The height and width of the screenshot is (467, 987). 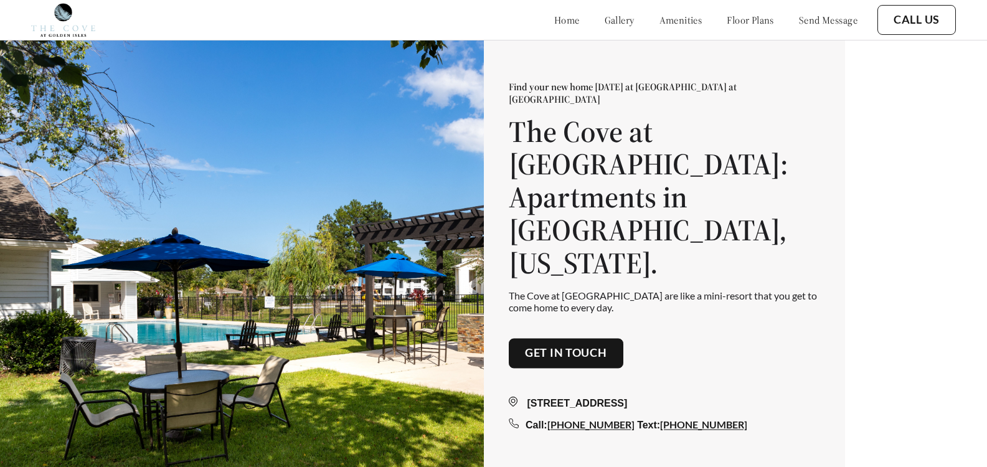 I want to click on button: Get in touch, so click(x=566, y=353).